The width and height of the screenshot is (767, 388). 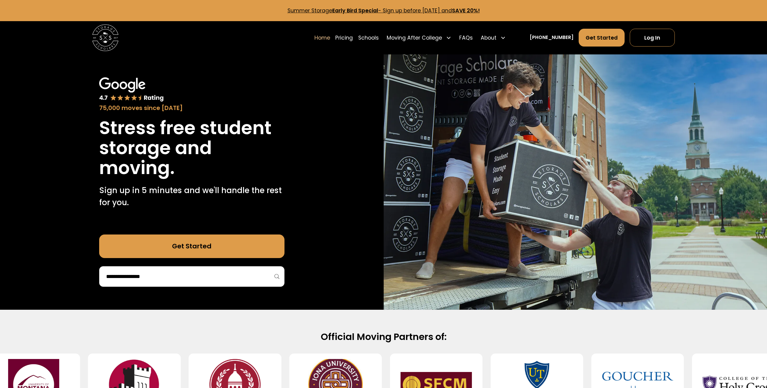 I want to click on img: Google 4.7 star rating, so click(x=131, y=90).